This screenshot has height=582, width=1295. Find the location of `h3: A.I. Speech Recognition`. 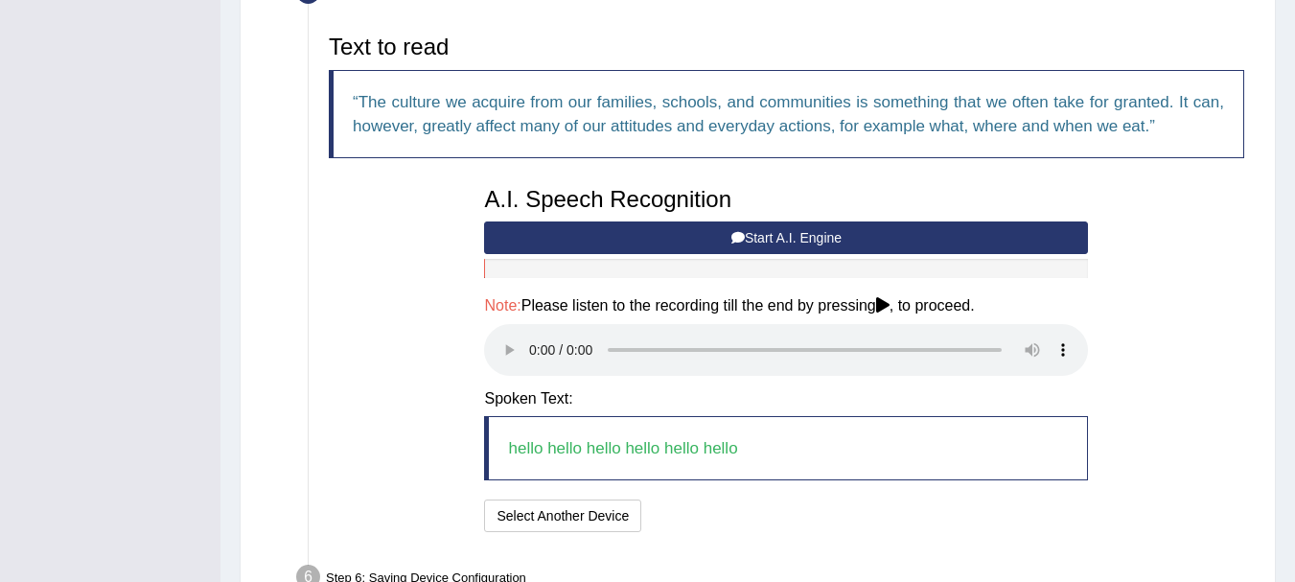

h3: A.I. Speech Recognition is located at coordinates (786, 199).